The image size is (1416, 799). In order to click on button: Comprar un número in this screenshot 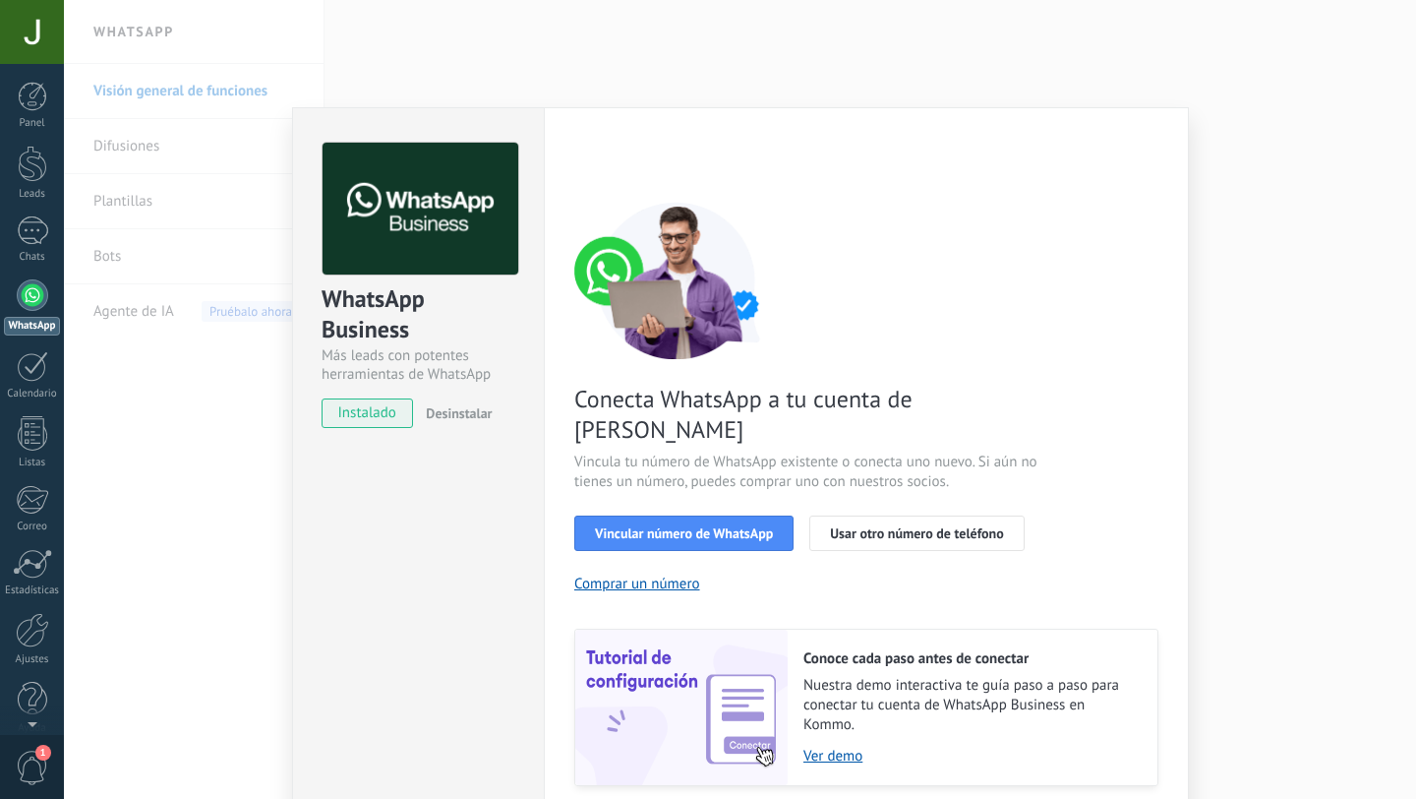, I will do `click(637, 583)`.